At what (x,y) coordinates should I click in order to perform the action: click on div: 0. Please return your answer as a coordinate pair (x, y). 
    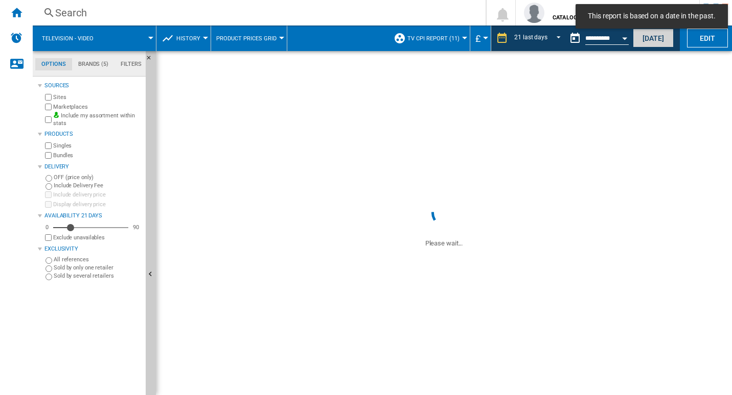
    Looking at the image, I should click on (47, 227).